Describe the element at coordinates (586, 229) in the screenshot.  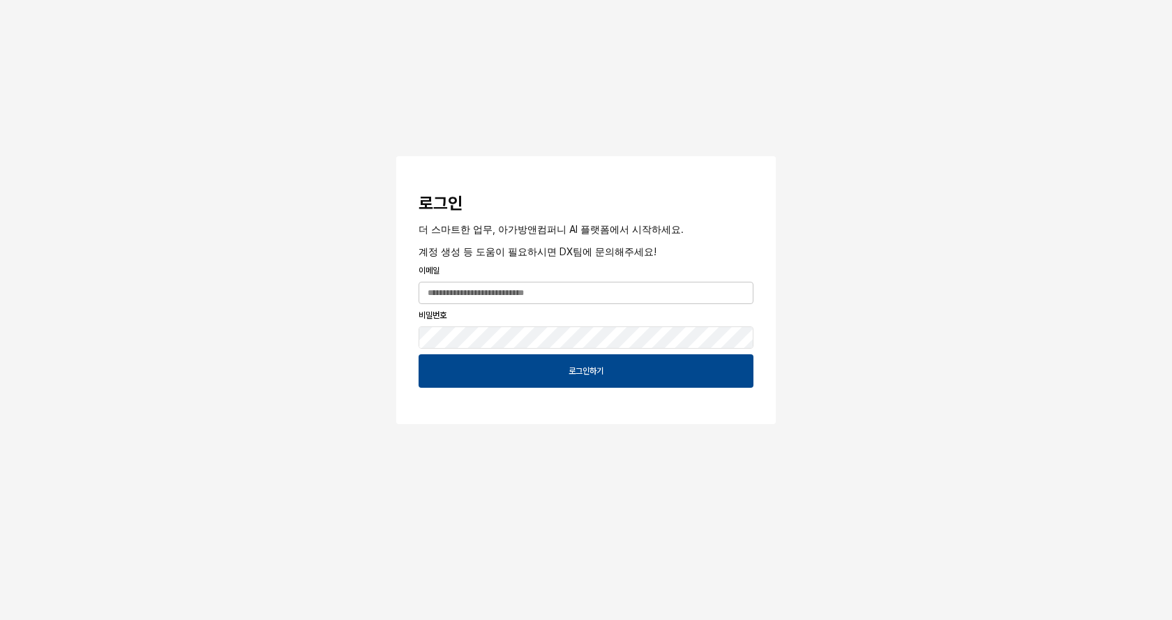
I see `p: 더 스마트한 업무, 아가방앤컴퍼니 AI 플랫폼에서 시작하세요.` at that location.